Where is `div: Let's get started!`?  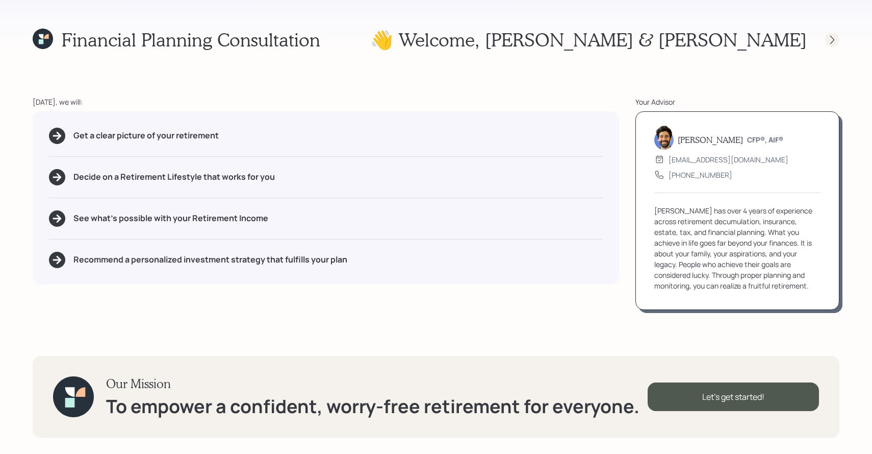
div: Let's get started! is located at coordinates (734, 396).